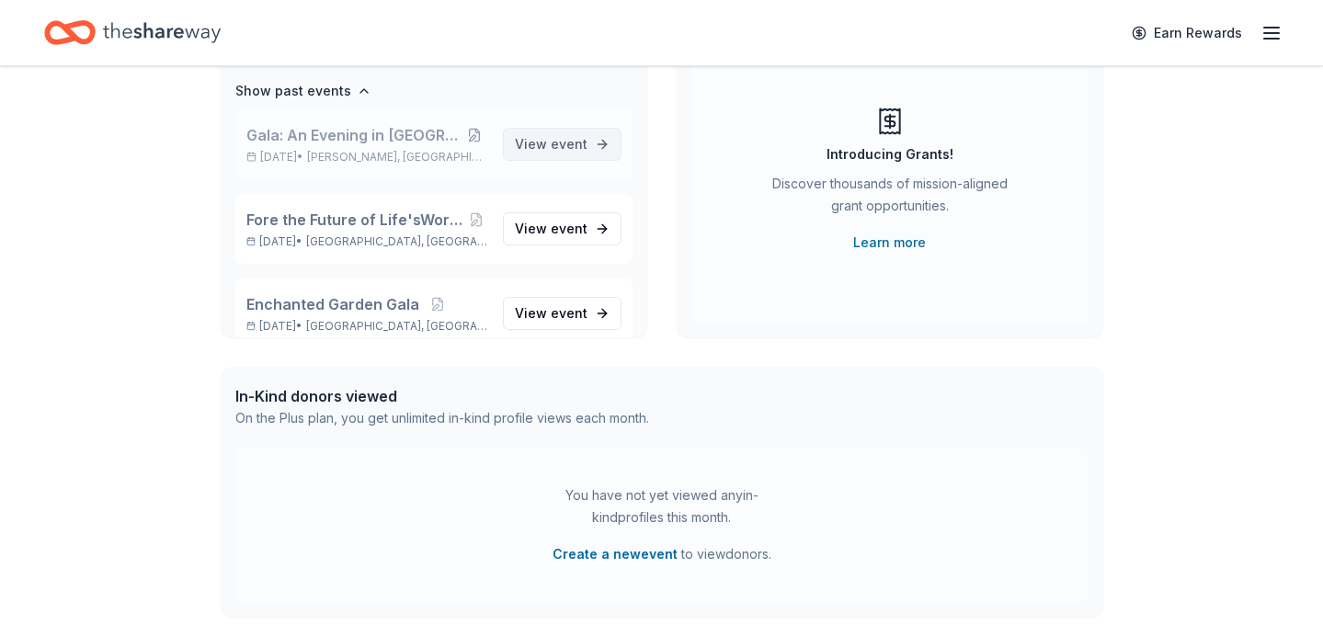  Describe the element at coordinates (442, 396) in the screenshot. I see `div: In-Kind donors viewed` at that location.